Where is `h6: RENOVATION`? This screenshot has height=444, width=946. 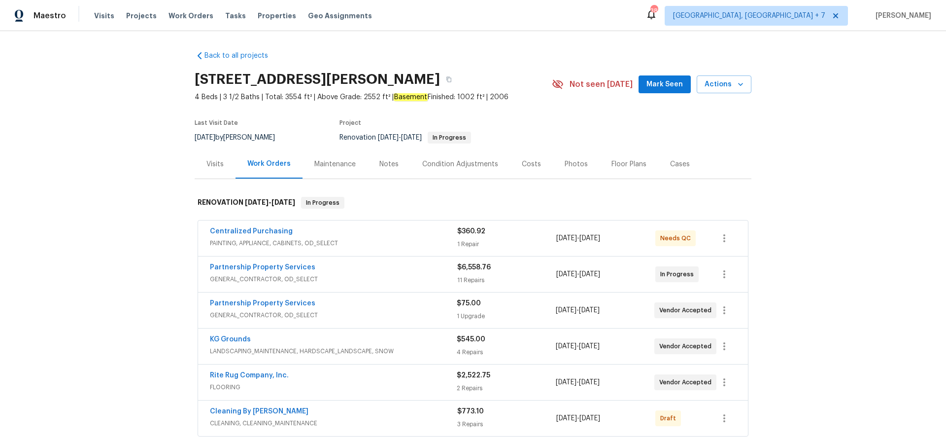
h6: RENOVATION is located at coordinates (246, 203).